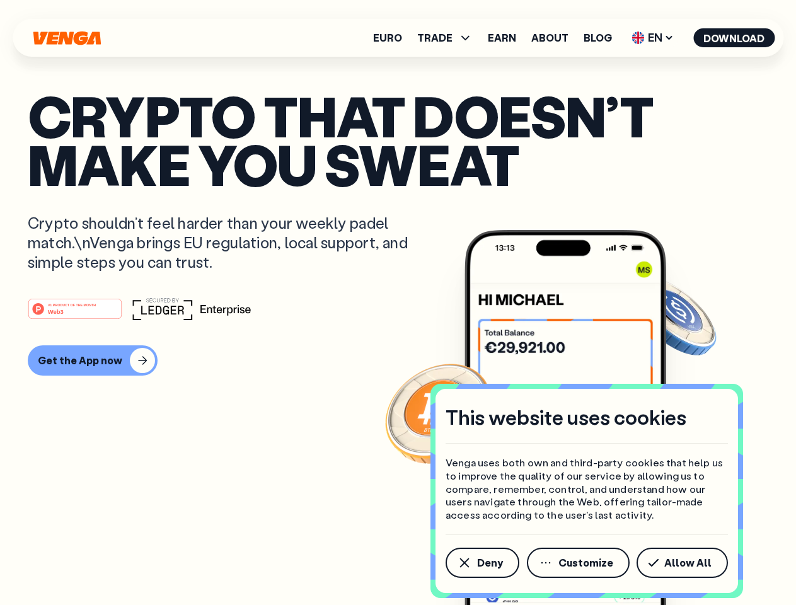  What do you see at coordinates (652, 38) in the screenshot?
I see `span: EN` at bounding box center [652, 38].